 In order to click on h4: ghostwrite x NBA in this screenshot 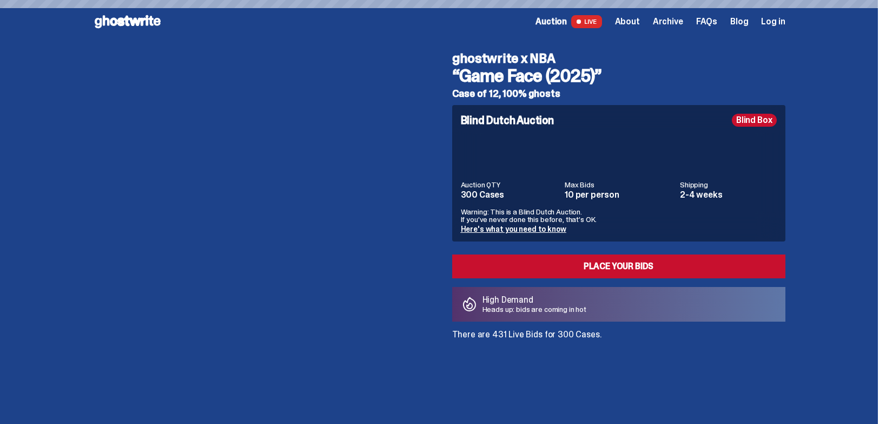, I will do `click(619, 58)`.